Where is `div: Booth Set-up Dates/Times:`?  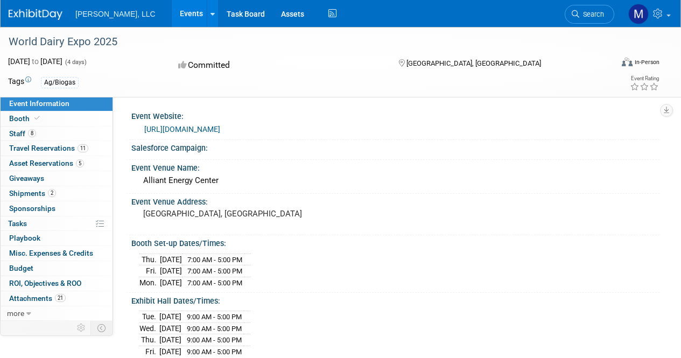 div: Booth Set-up Dates/Times: is located at coordinates (395, 242).